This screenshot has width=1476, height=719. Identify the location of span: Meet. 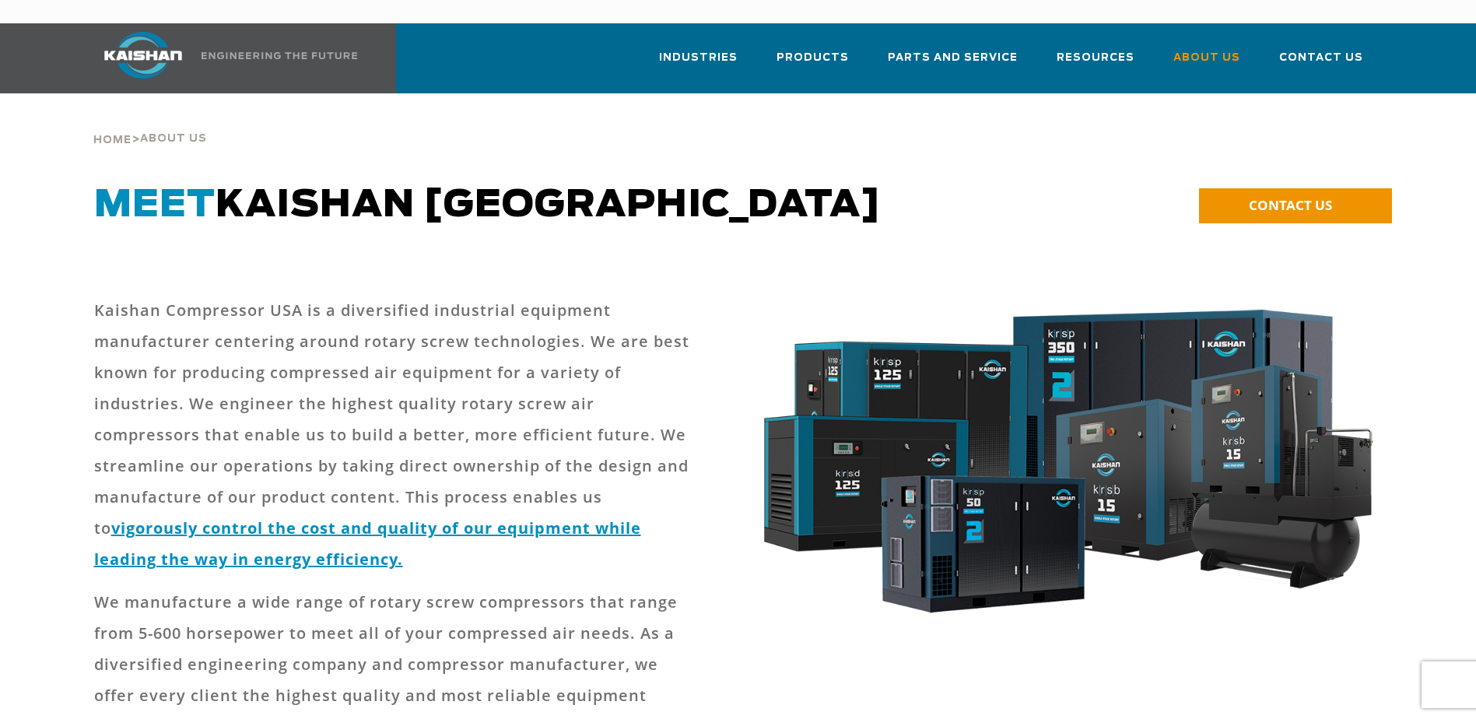
(155, 205).